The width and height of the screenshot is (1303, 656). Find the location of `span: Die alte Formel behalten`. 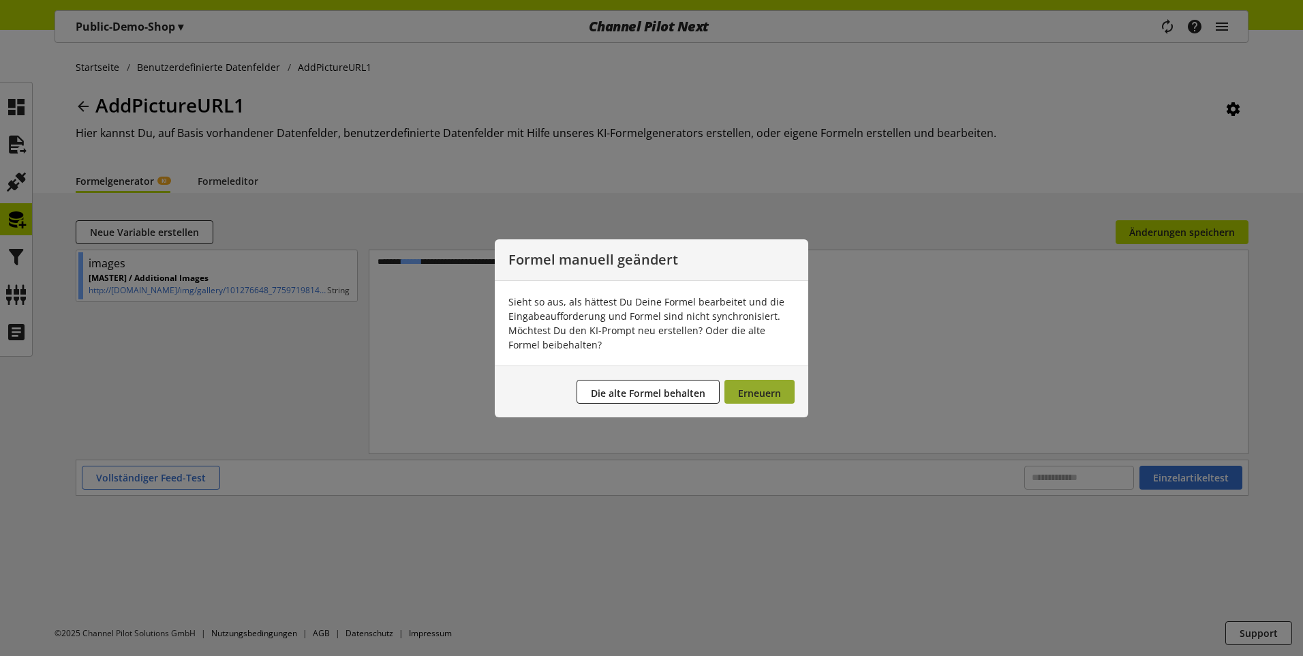

span: Die alte Formel behalten is located at coordinates (648, 392).